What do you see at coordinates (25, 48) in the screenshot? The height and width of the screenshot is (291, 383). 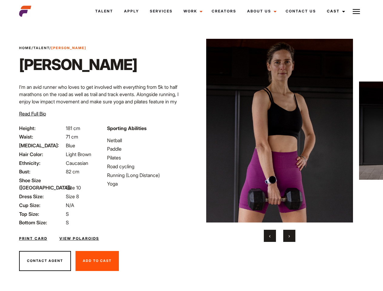 I see `a: Home` at bounding box center [25, 48].